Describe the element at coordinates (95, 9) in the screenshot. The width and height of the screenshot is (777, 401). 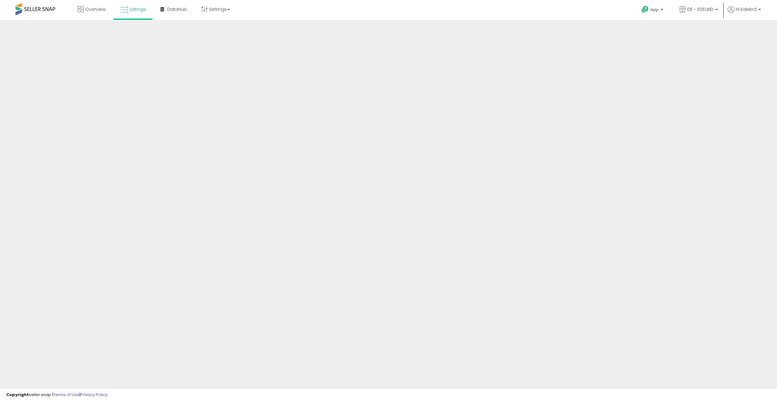
I see `span: Overview` at that location.